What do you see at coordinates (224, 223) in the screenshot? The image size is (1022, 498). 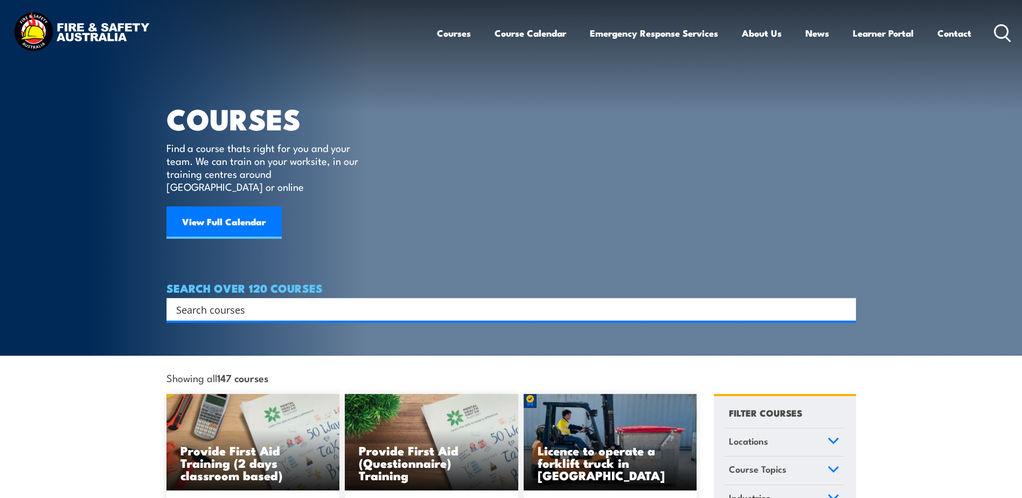 I see `a: View Full Calendar` at bounding box center [224, 223].